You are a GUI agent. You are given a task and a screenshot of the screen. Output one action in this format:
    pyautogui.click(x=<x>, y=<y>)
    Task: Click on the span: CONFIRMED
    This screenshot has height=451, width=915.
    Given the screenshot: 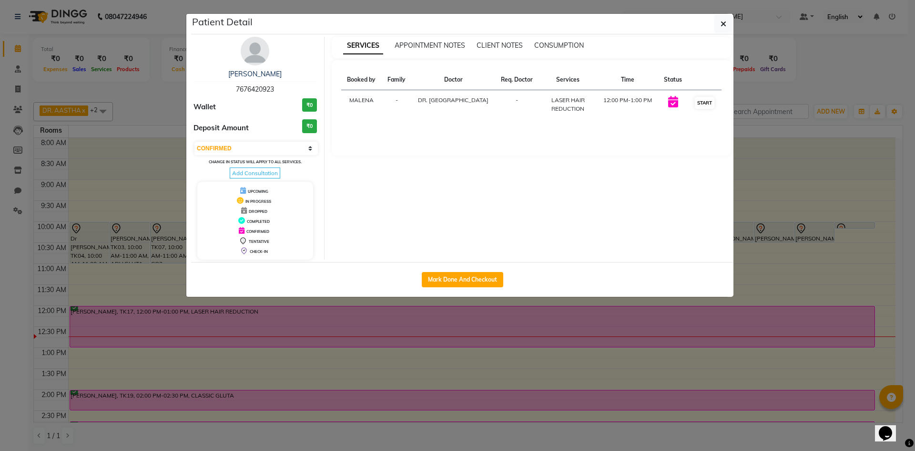 What is the action you would take?
    pyautogui.click(x=258, y=231)
    